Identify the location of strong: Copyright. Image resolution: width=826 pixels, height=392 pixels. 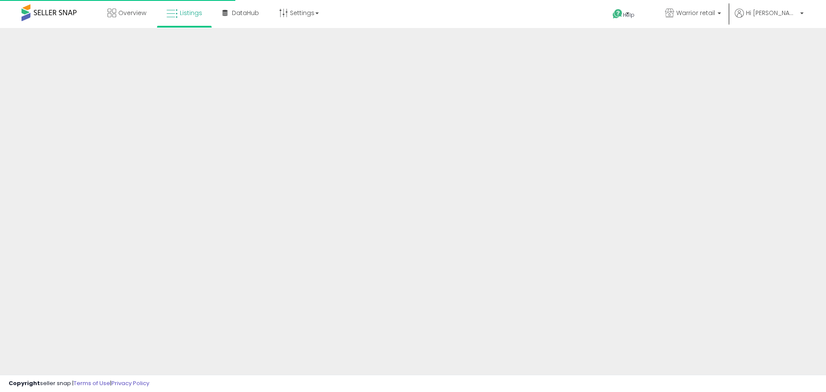
(24, 383).